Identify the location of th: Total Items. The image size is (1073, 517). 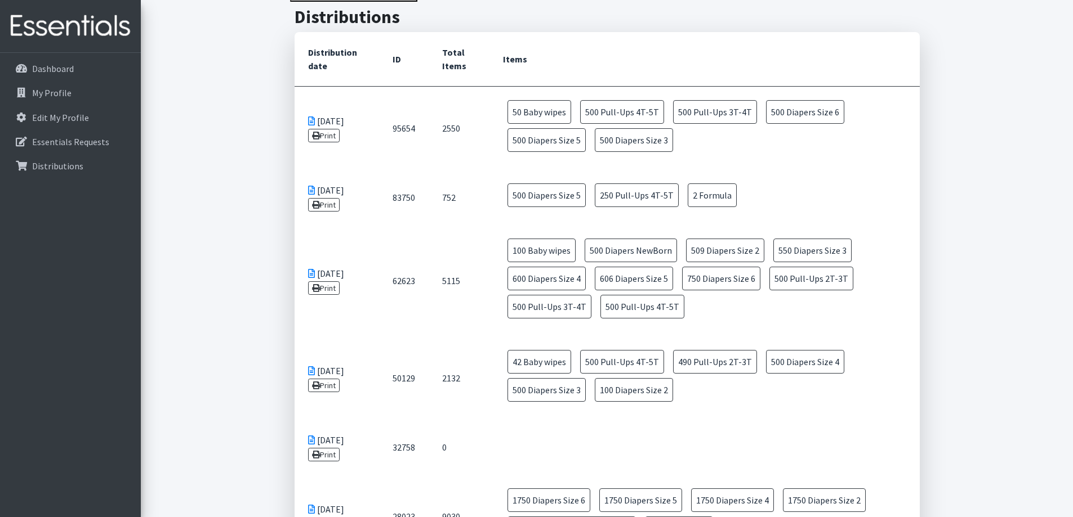
(459, 59).